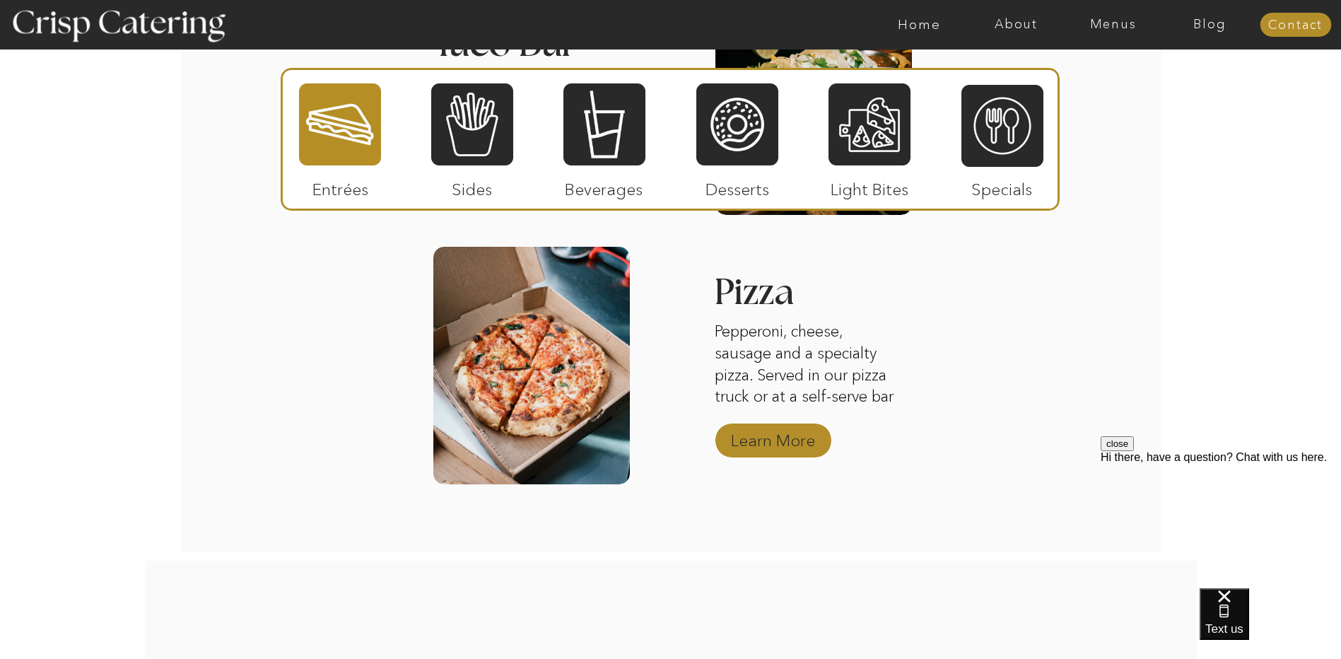  Describe the element at coordinates (472, 186) in the screenshot. I see `p: Sides` at that location.